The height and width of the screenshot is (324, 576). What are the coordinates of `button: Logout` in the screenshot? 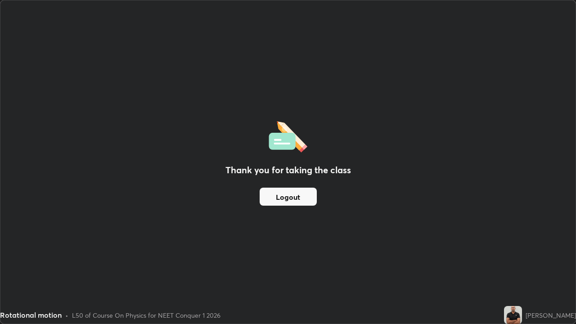 It's located at (288, 197).